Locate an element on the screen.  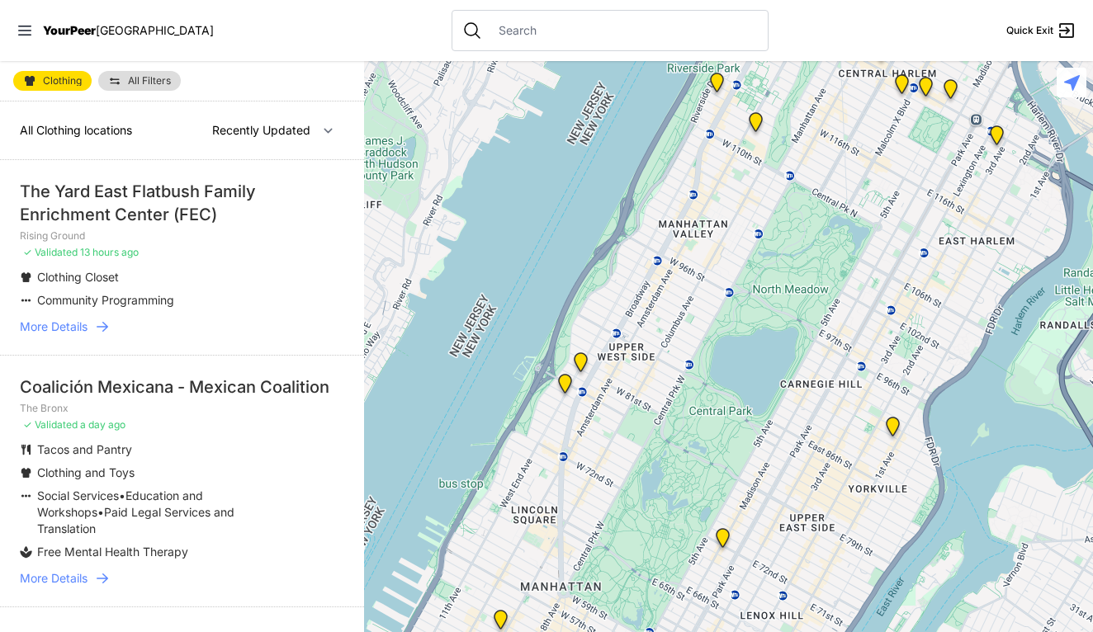
span: Paid Legal Services and Translation is located at coordinates (135, 520).